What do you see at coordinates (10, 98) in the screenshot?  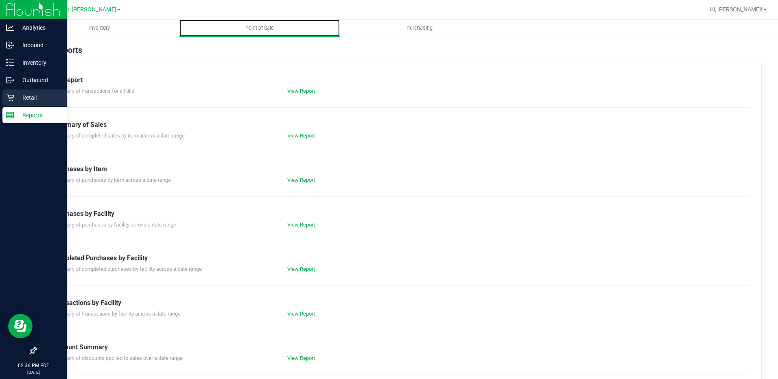 I see `inline-svg: Retail` at bounding box center [10, 98].